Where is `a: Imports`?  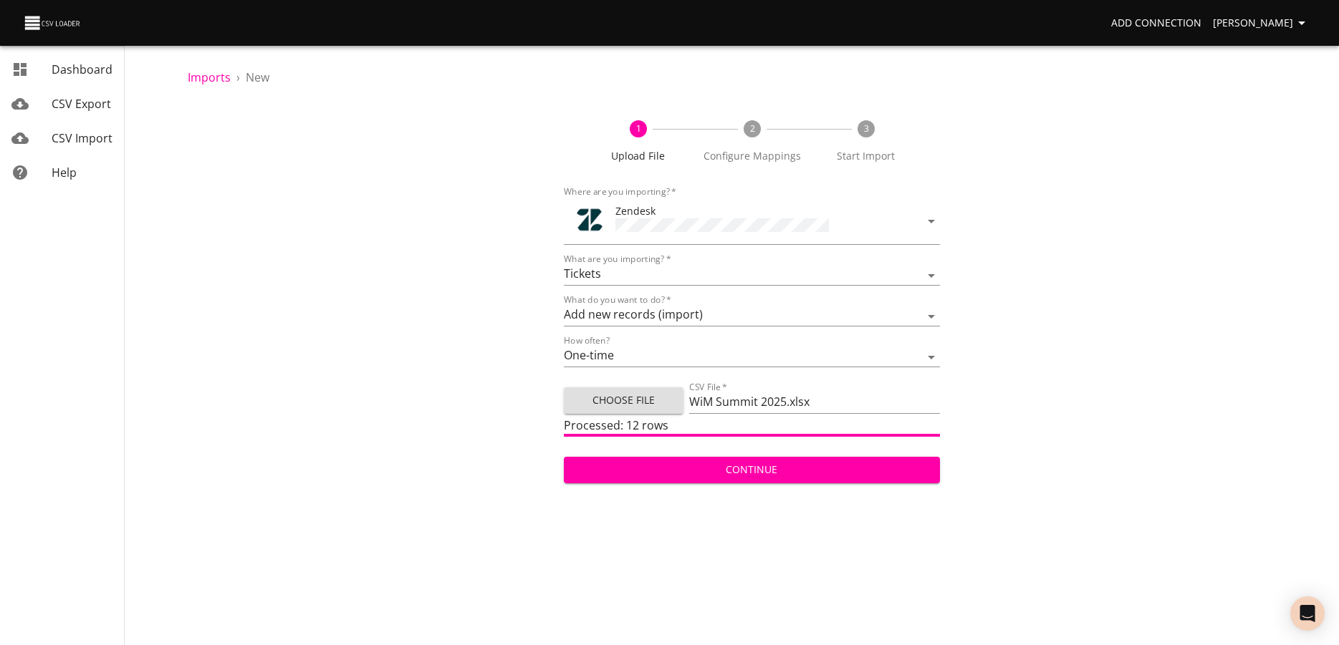 a: Imports is located at coordinates (209, 77).